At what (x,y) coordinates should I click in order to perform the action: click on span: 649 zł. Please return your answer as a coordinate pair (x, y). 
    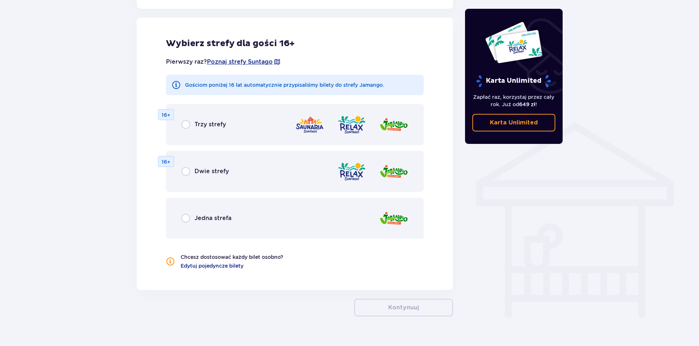
    Looking at the image, I should click on (527, 104).